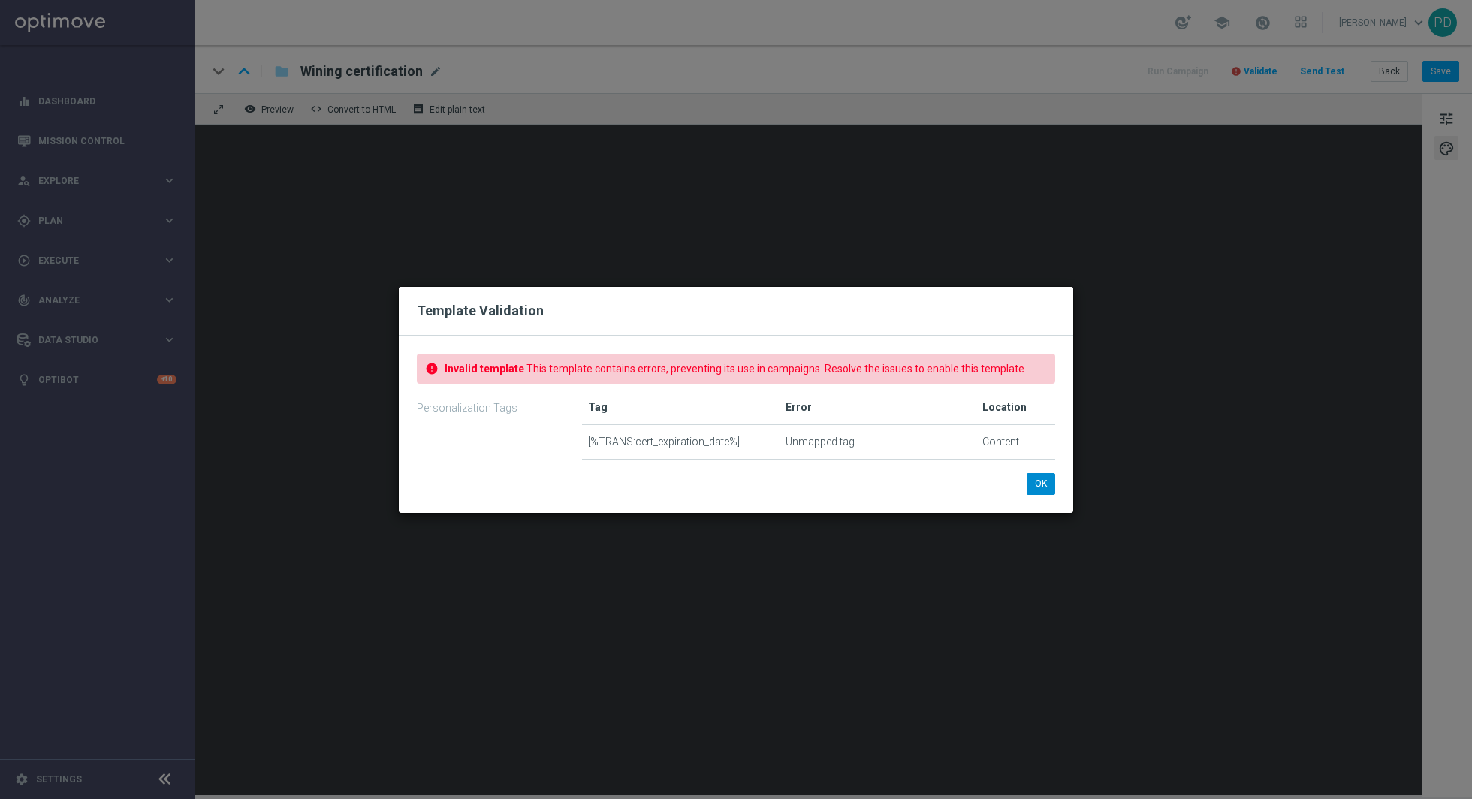 This screenshot has width=1472, height=799. What do you see at coordinates (484, 369) in the screenshot?
I see `strong: Invalid template` at bounding box center [484, 369].